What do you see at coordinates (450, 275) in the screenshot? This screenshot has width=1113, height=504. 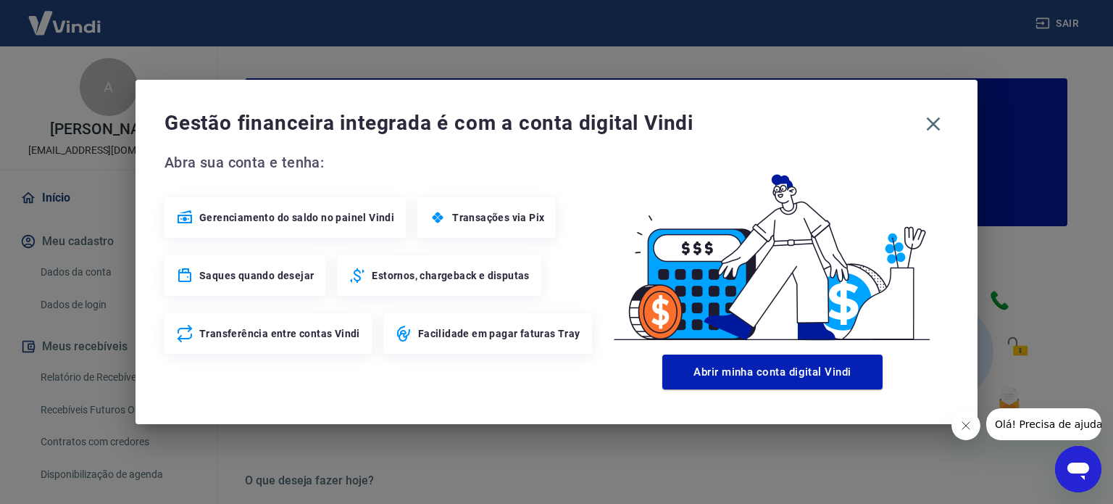 I see `span: Estornos, chargeback e disputas` at bounding box center [450, 275].